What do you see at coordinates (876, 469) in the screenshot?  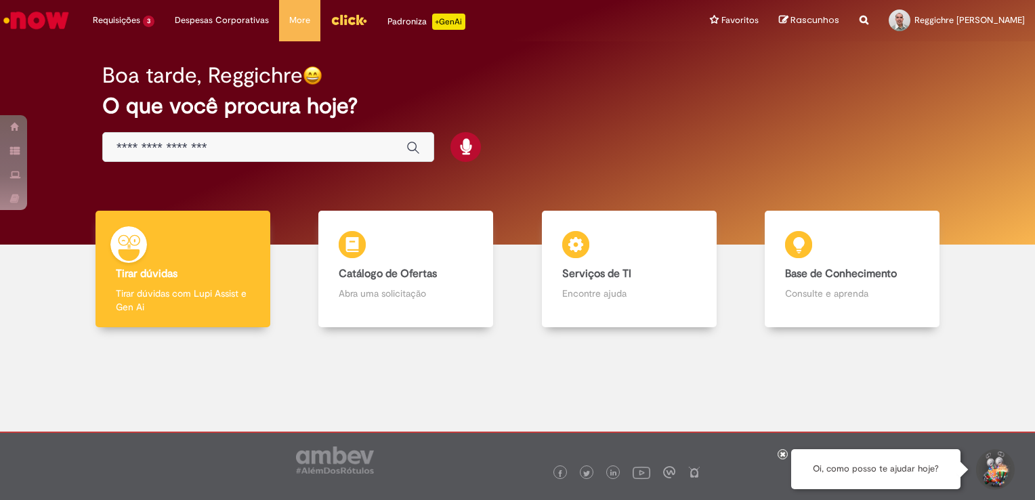 I see `div: Oi, como posso te ajudar hoje?` at bounding box center [876, 469].